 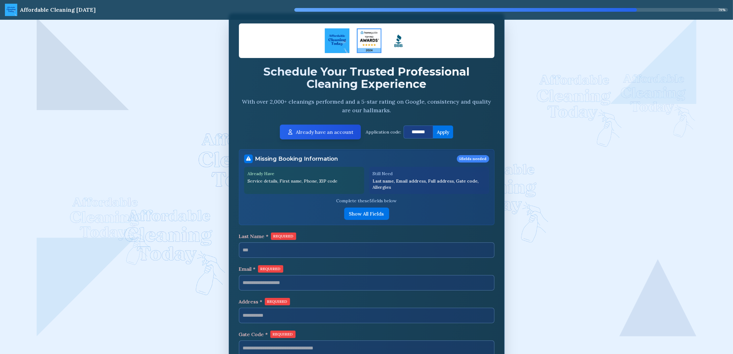 I want to click on span: 5 fields needed, so click(x=473, y=159).